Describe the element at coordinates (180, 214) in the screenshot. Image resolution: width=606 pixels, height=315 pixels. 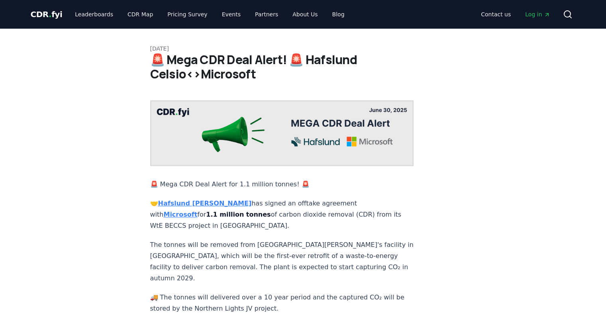
I see `strong: Microsoft` at that location.